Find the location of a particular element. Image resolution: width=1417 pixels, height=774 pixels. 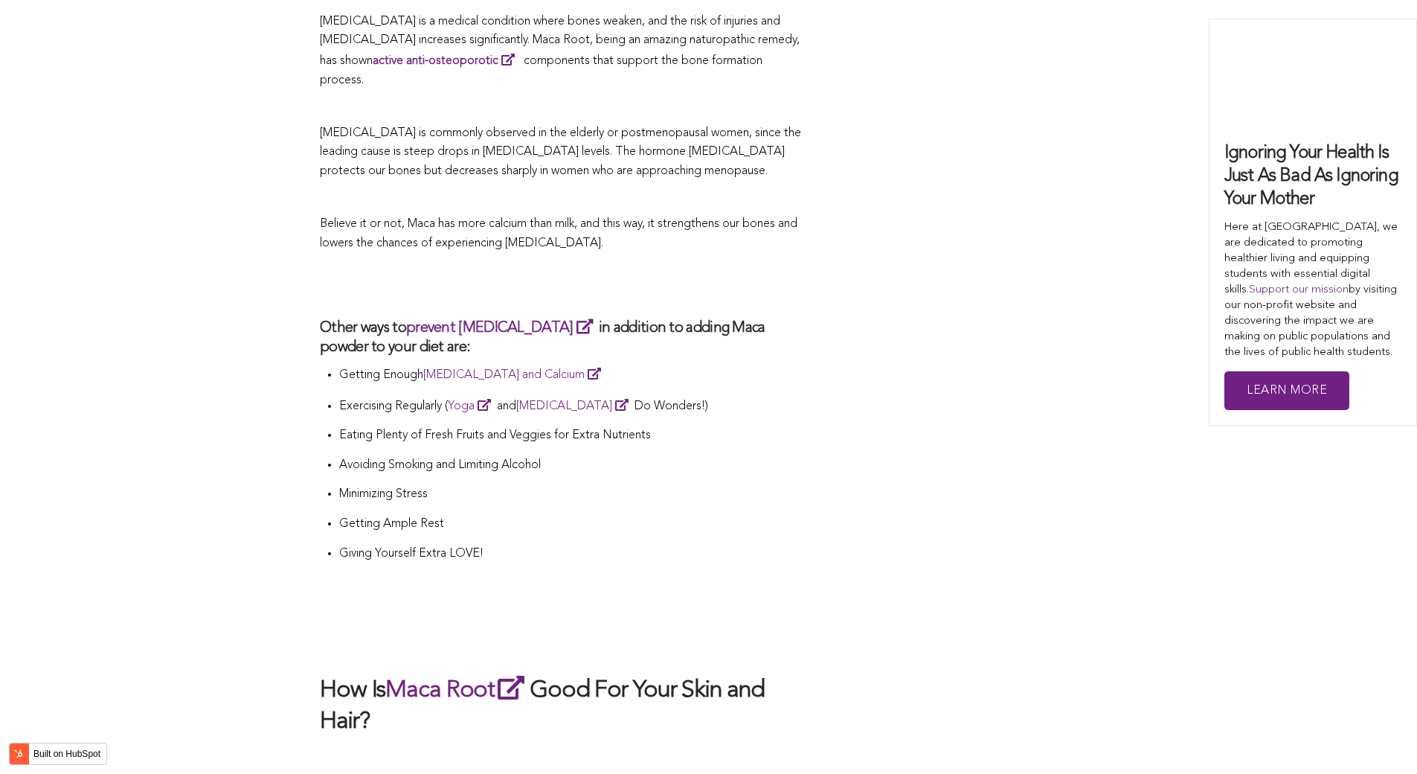

div: Chat Widget is located at coordinates (1380, 738).